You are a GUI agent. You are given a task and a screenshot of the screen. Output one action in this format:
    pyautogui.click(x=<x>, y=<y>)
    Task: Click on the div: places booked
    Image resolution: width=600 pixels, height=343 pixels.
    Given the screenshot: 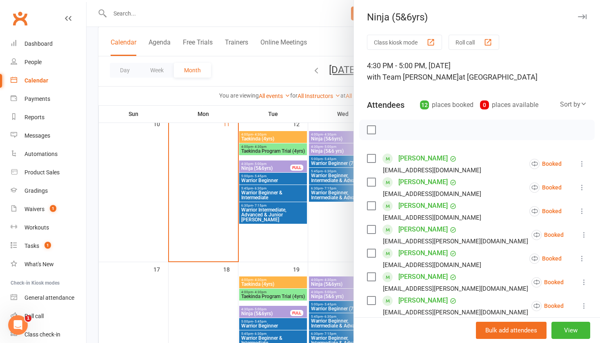 What is the action you would take?
    pyautogui.click(x=447, y=105)
    